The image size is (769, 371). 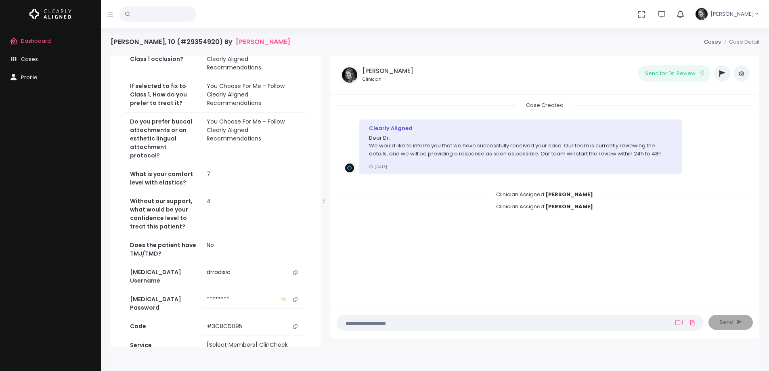 What do you see at coordinates (679, 322) in the screenshot?
I see `a: Add Loom Video` at bounding box center [679, 322].